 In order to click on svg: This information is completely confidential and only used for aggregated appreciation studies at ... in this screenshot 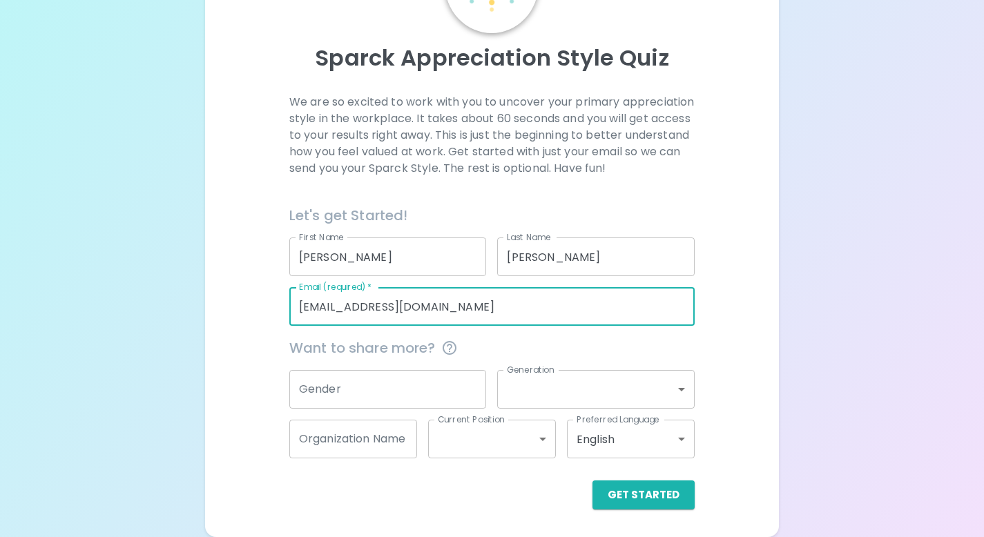, I will do `click(450, 348)`.